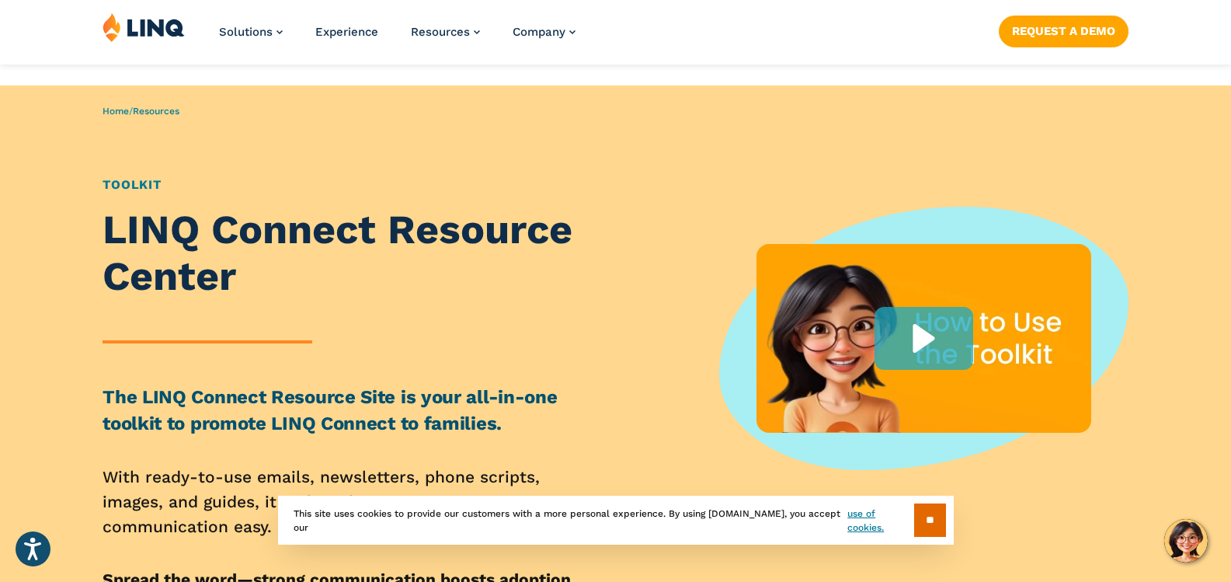  Describe the element at coordinates (441, 32) in the screenshot. I see `span: Resources` at that location.